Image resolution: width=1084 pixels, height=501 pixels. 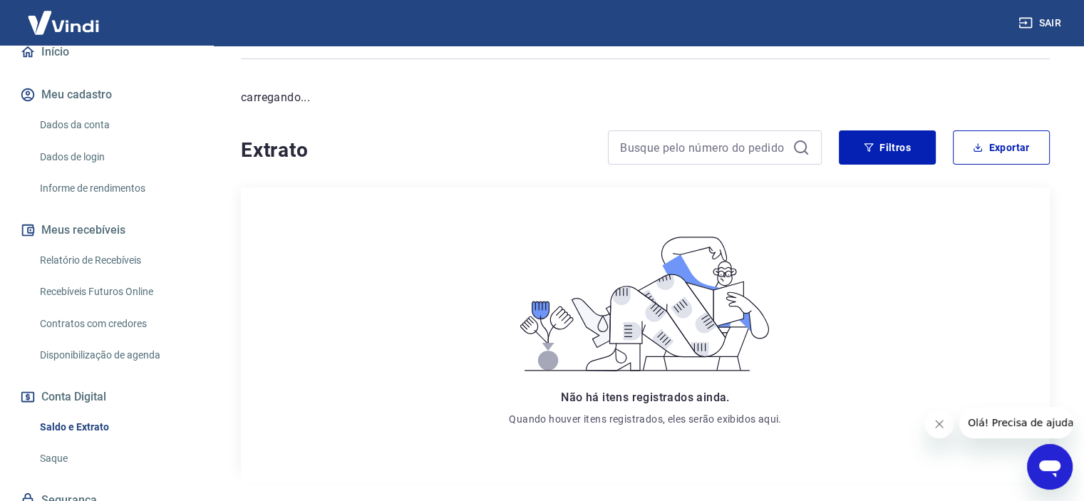 I want to click on p: Quando houver itens registrados, eles serão exibidos aqui., so click(x=645, y=419).